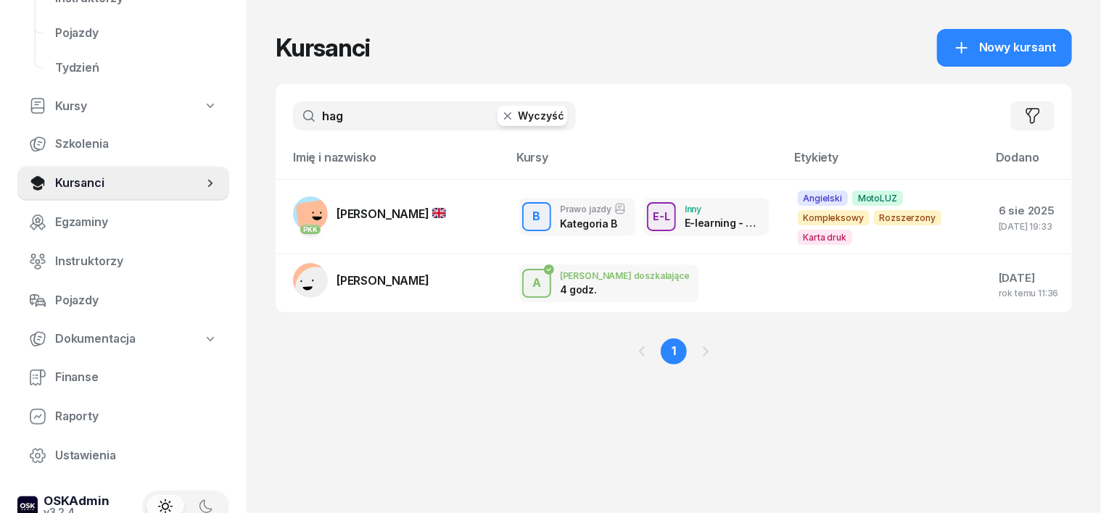 The height and width of the screenshot is (513, 1101). What do you see at coordinates (123, 223) in the screenshot?
I see `a: Egzaminy` at bounding box center [123, 223].